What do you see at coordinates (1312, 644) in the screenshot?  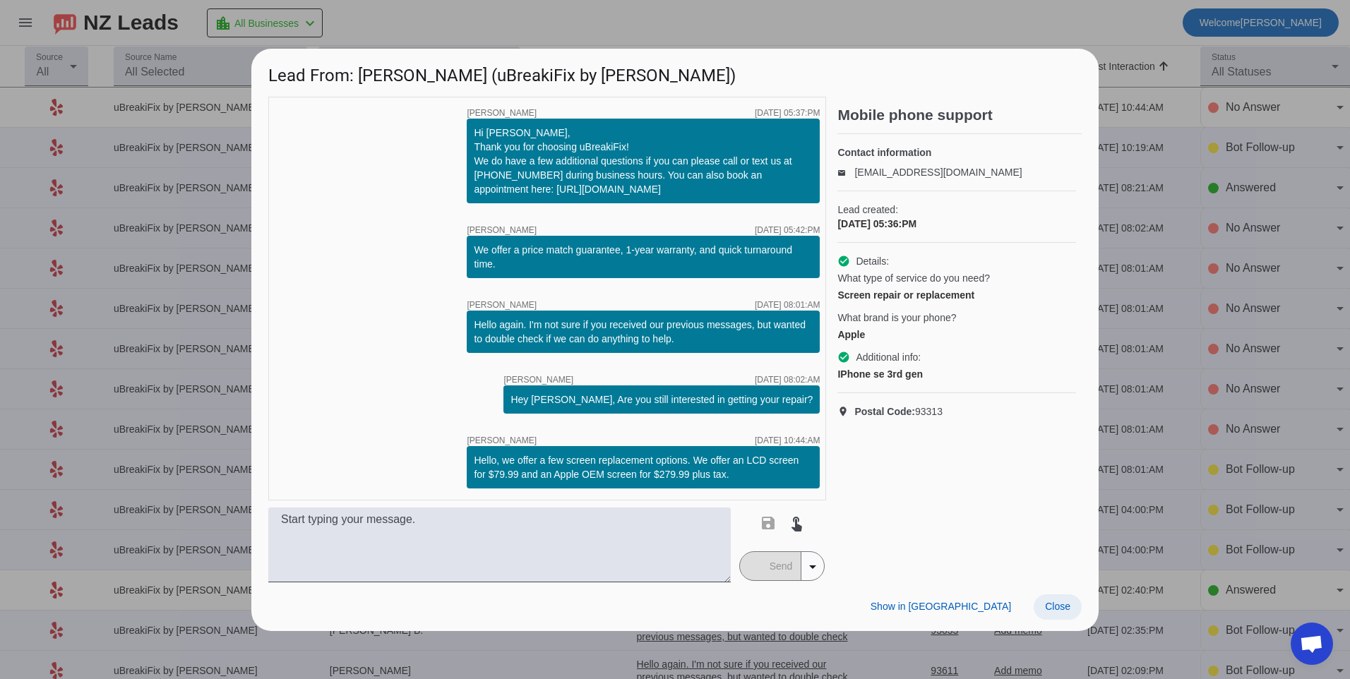 I see `div: Open chat` at bounding box center [1312, 644].